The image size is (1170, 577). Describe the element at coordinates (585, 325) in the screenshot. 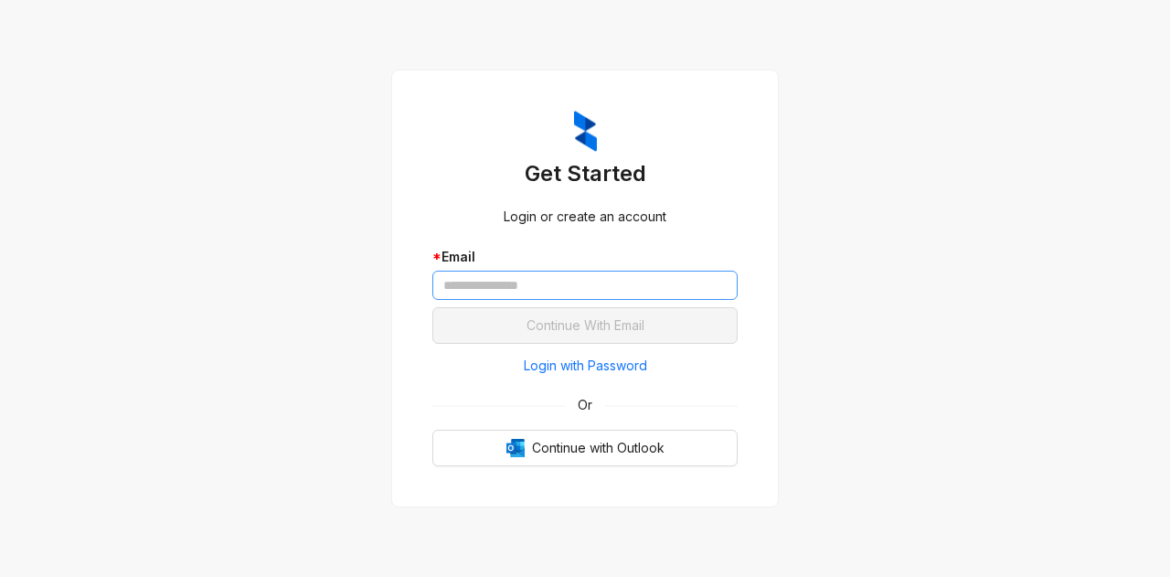

I see `button: Continue With Email` at that location.